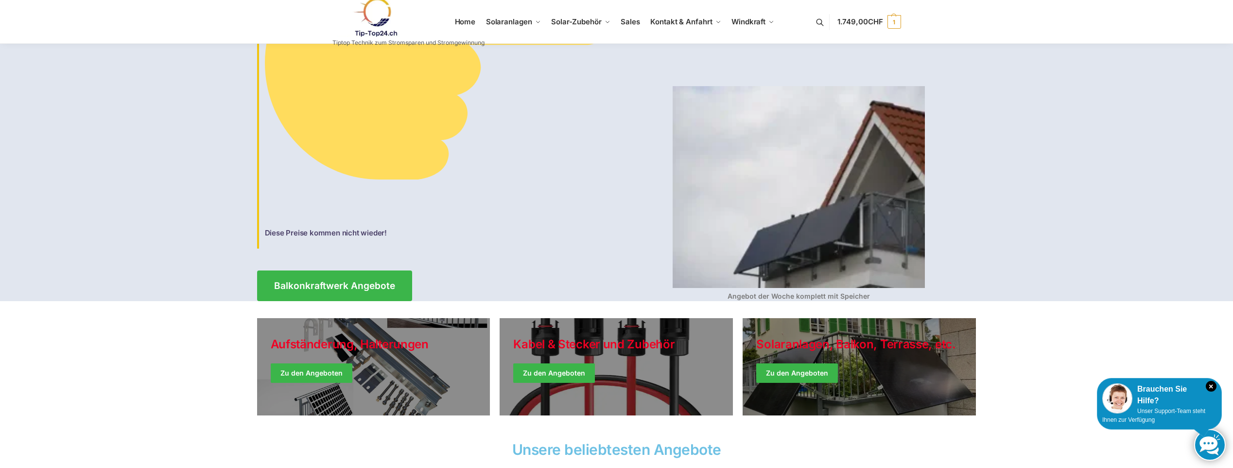  I want to click on span: 1, so click(894, 22).